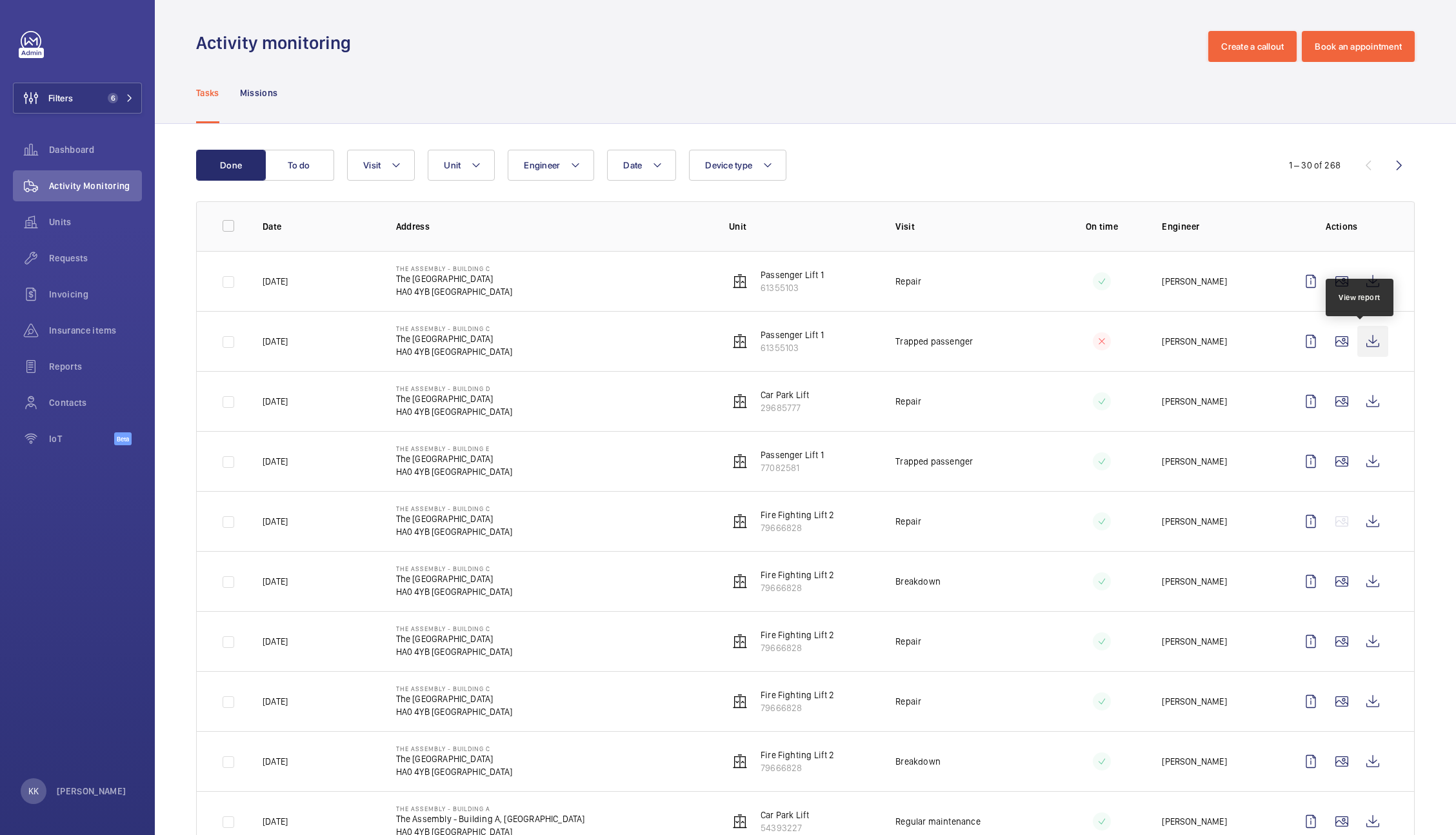  What do you see at coordinates (1342, 227) in the screenshot?
I see `p: Actions` at bounding box center [1342, 227].